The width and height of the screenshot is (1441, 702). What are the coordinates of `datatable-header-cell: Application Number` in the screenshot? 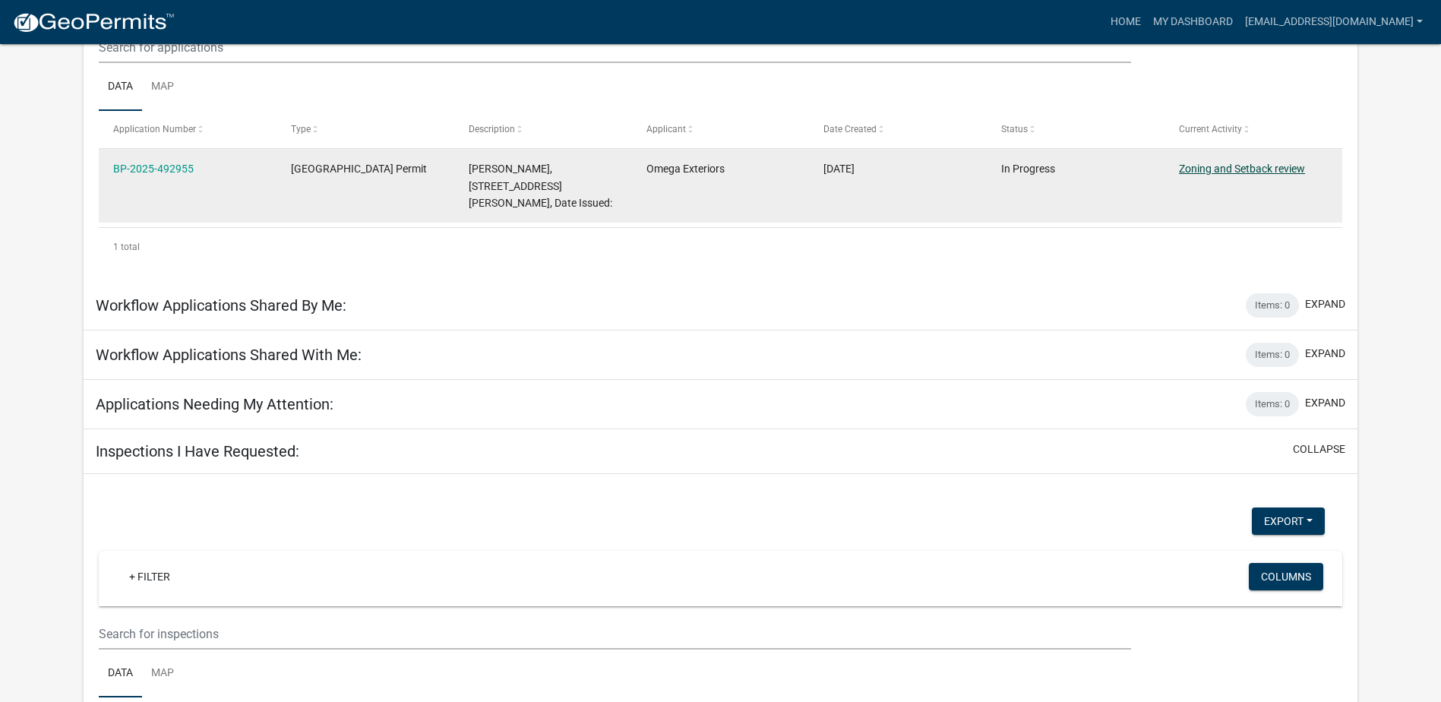 It's located at (188, 129).